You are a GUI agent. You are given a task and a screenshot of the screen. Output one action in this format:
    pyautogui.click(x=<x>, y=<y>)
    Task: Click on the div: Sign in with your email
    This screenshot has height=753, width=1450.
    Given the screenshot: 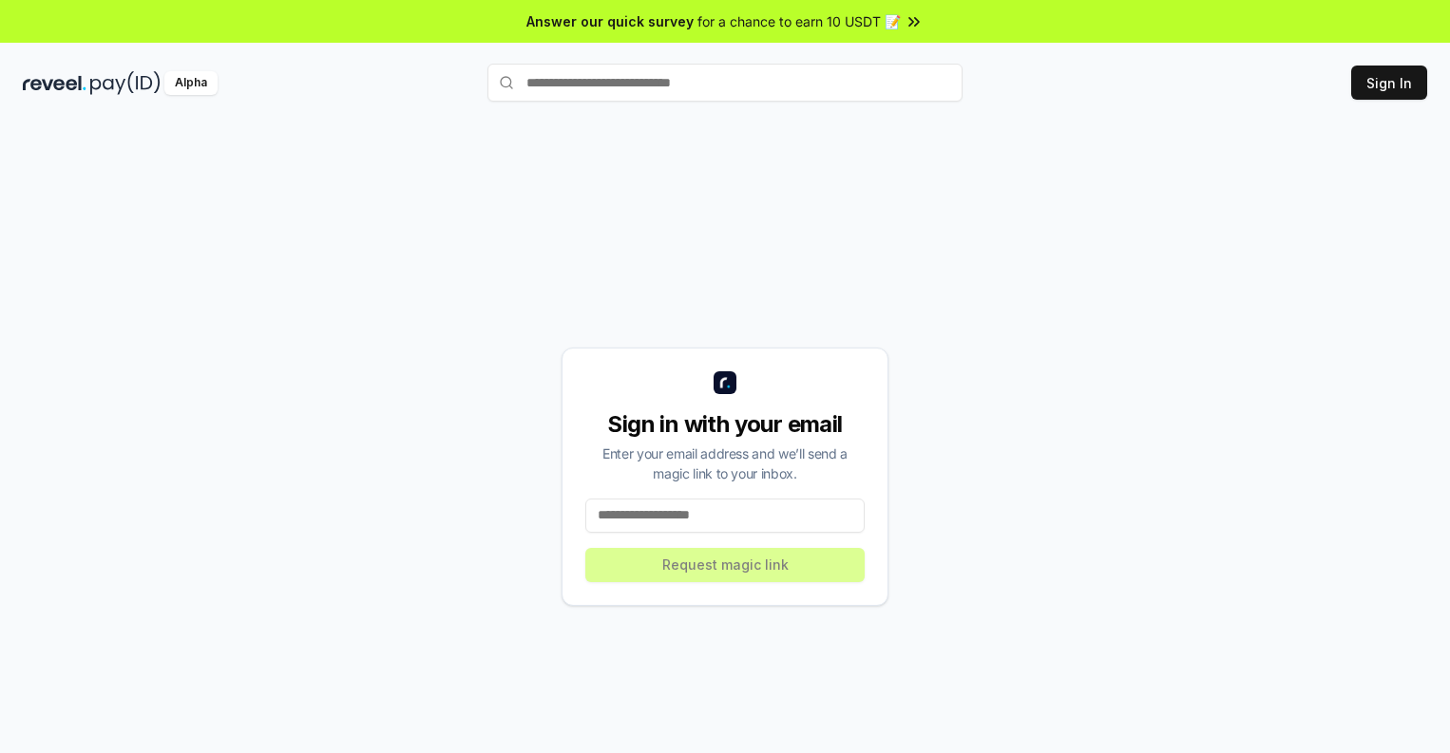 What is the action you would take?
    pyautogui.click(x=725, y=425)
    